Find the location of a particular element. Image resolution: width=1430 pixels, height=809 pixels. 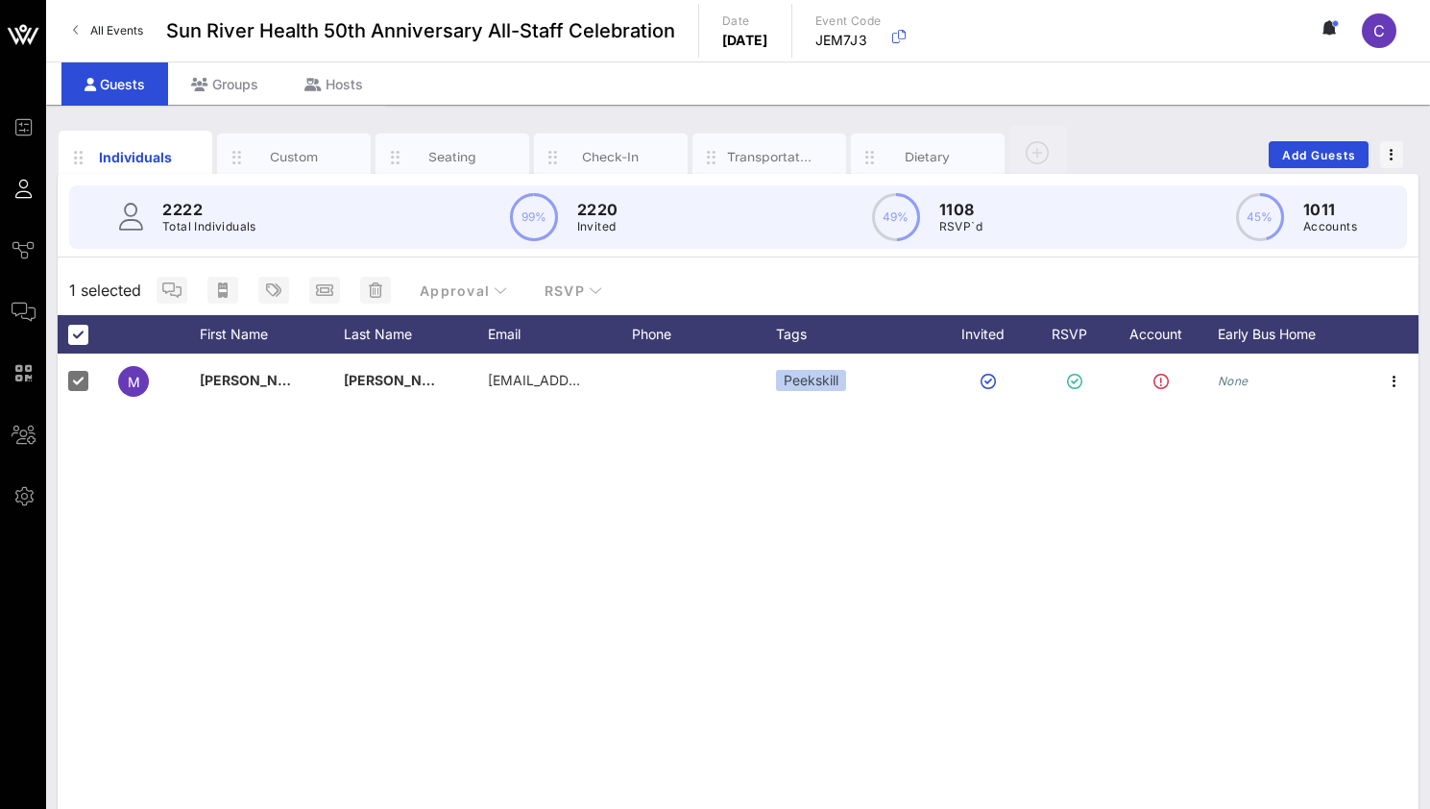

div: Phone is located at coordinates (704, 334).